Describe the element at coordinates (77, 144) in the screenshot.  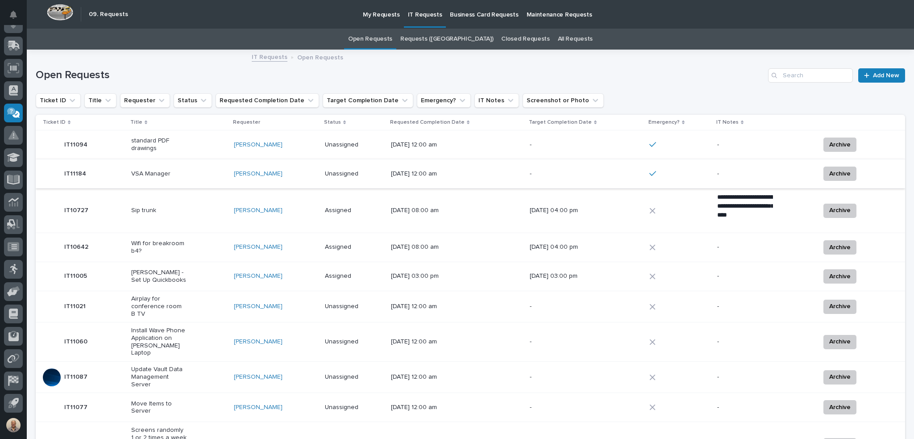
I see `p: IT11094` at that location.